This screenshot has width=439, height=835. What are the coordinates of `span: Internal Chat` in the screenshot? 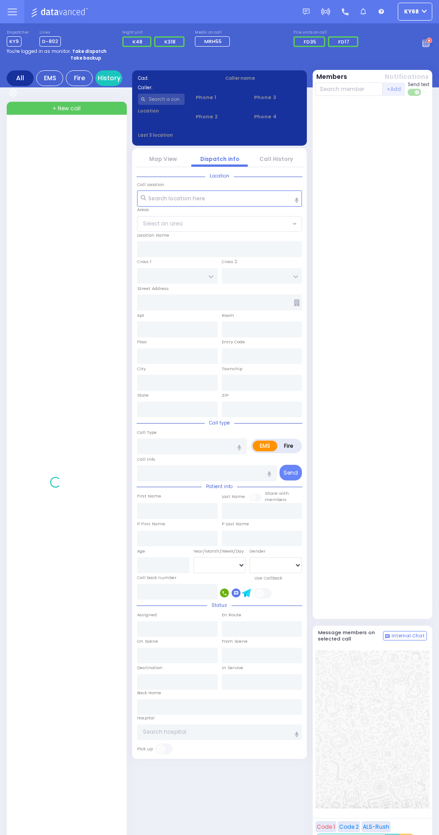 It's located at (408, 636).